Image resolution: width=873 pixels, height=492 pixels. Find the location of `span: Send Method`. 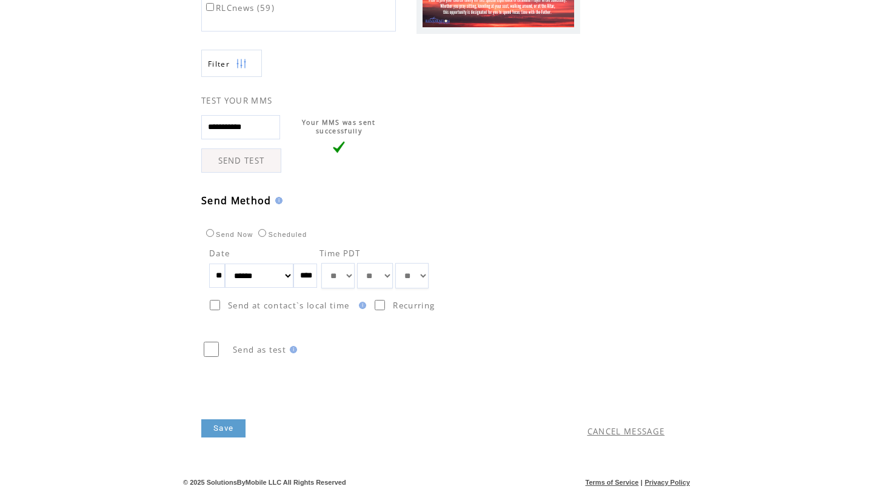

span: Send Method is located at coordinates (236, 201).